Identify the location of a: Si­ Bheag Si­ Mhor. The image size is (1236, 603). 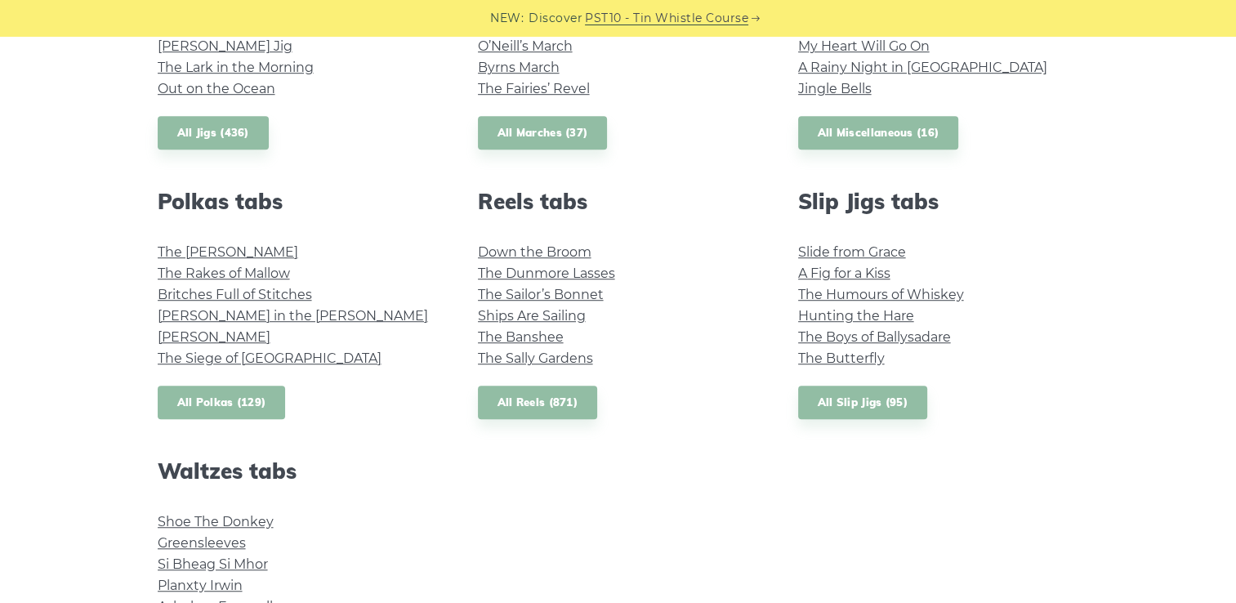
(212, 564).